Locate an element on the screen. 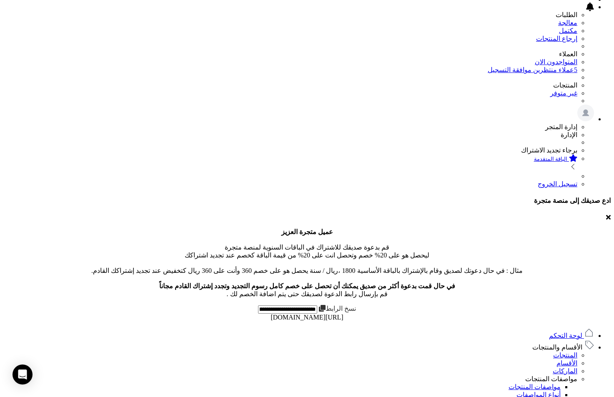 This screenshot has width=614, height=397. a: تسجيل الخروج is located at coordinates (557, 184).